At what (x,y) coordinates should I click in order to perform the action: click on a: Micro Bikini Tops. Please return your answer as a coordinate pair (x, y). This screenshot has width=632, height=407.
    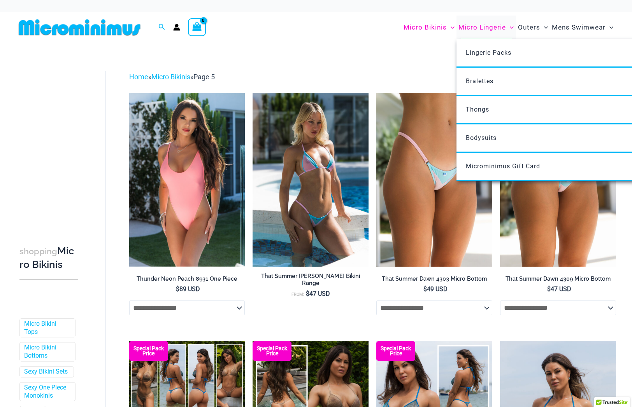
    Looking at the image, I should click on (47, 328).